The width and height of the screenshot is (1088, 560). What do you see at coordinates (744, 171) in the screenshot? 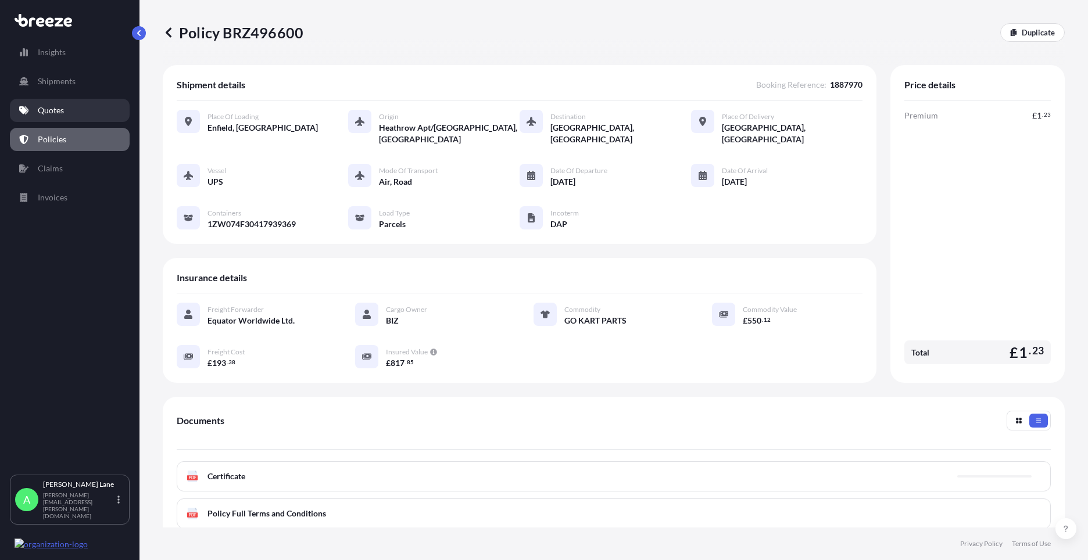
I see `span: Date of Arrival` at bounding box center [744, 171].